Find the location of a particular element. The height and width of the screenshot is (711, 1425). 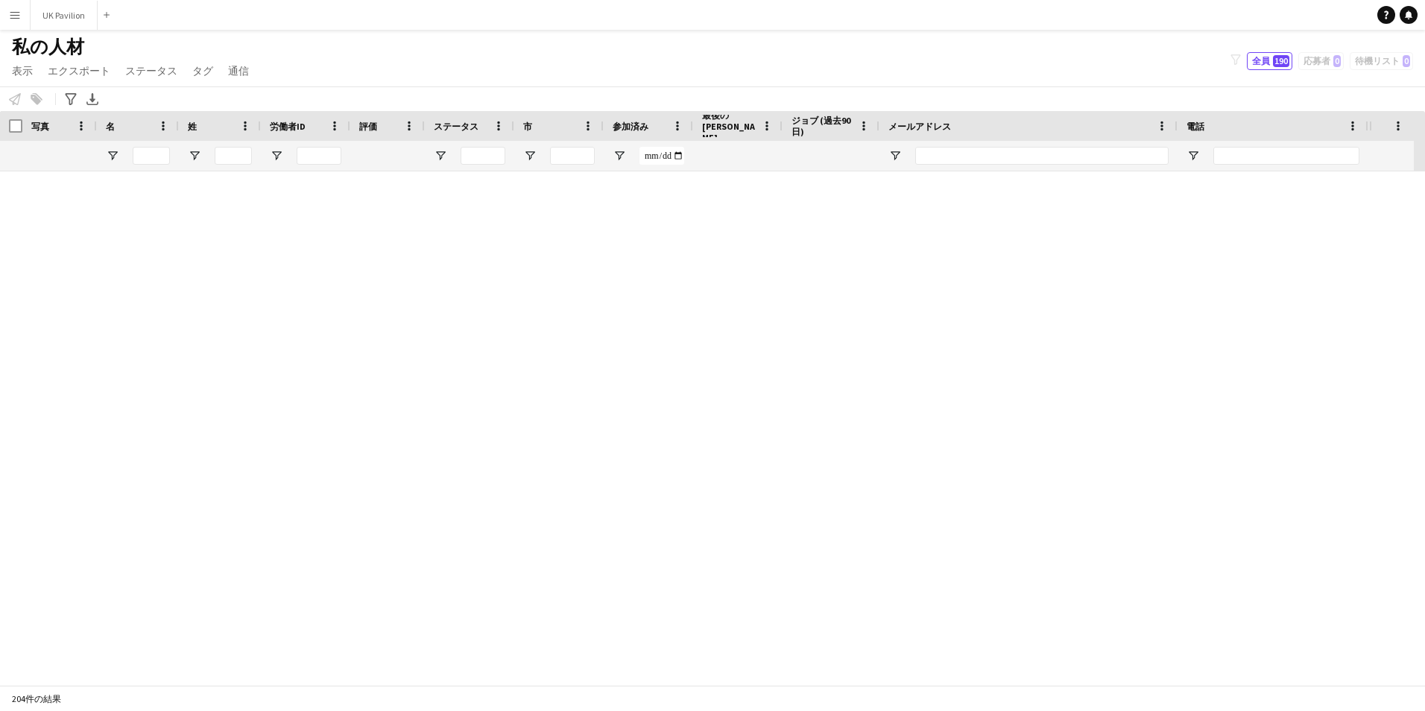

span: 表示 is located at coordinates (22, 71).